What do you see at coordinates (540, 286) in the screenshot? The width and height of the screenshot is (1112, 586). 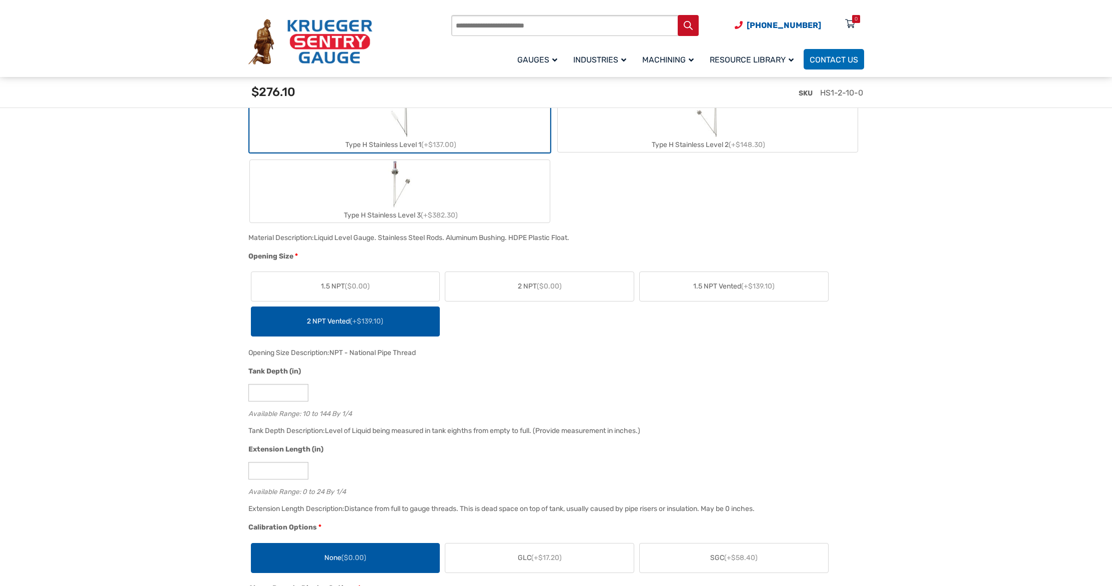 I see `span: 2 NPT` at bounding box center [540, 286].